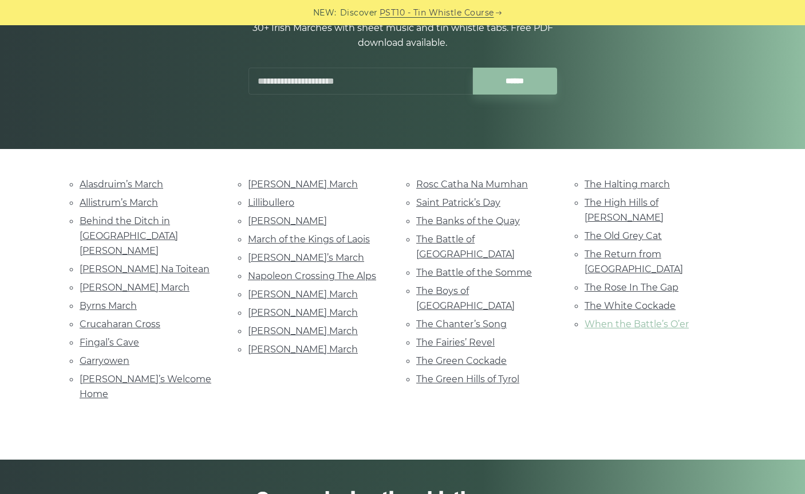  I want to click on span: Discover, so click(359, 13).